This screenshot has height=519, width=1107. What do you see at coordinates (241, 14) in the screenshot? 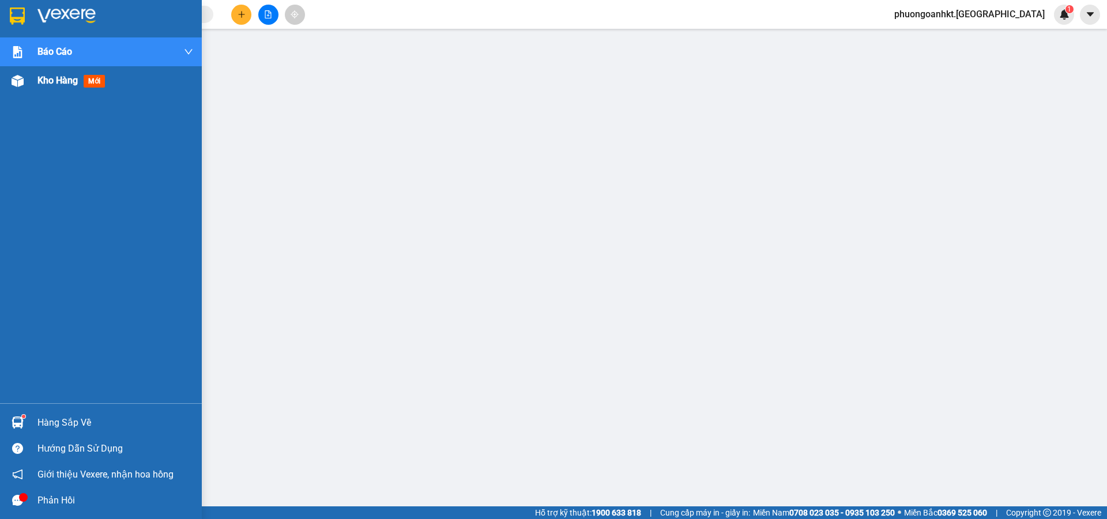
I see `button: plus` at bounding box center [241, 14].